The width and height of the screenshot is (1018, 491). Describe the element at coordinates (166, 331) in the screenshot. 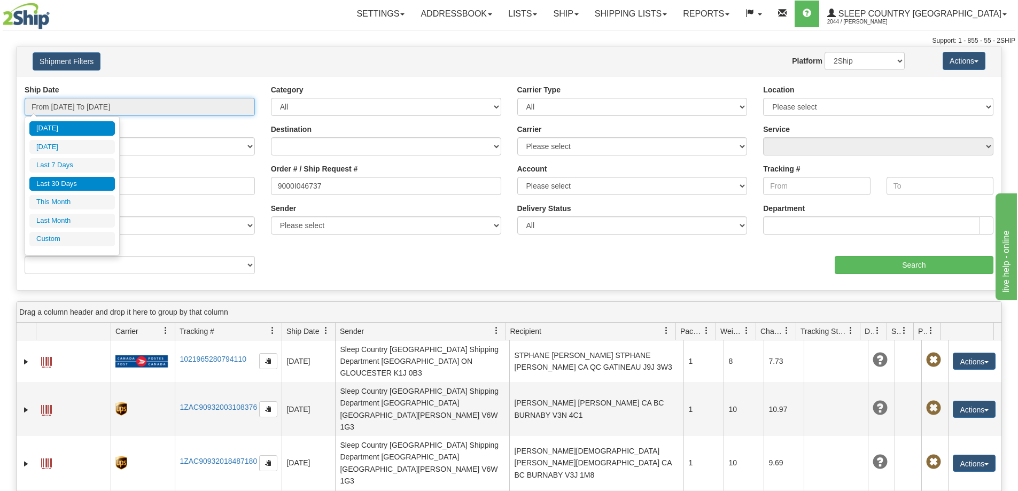

I see `a: Carrier filter column settings` at that location.